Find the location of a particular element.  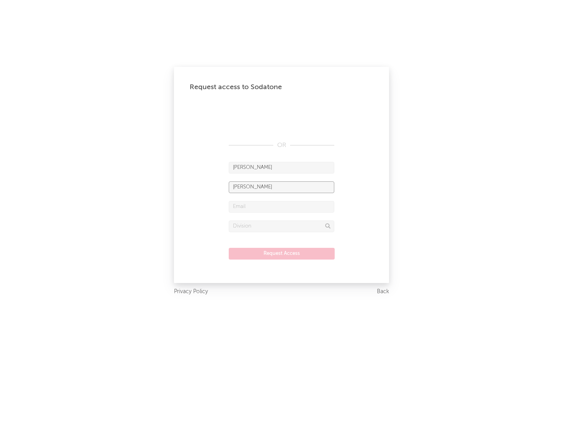

a: Privacy Policy is located at coordinates (191, 292).